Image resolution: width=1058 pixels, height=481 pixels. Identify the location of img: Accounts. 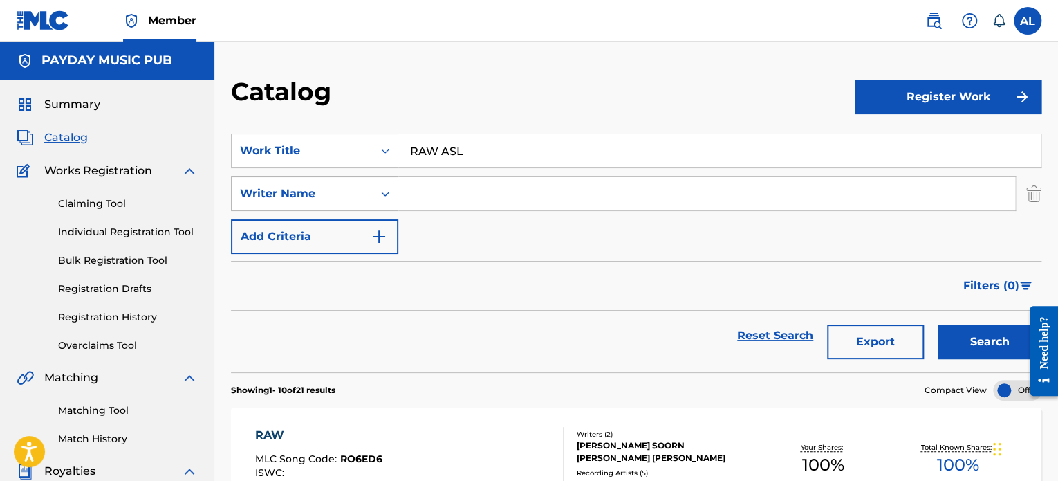
(25, 61).